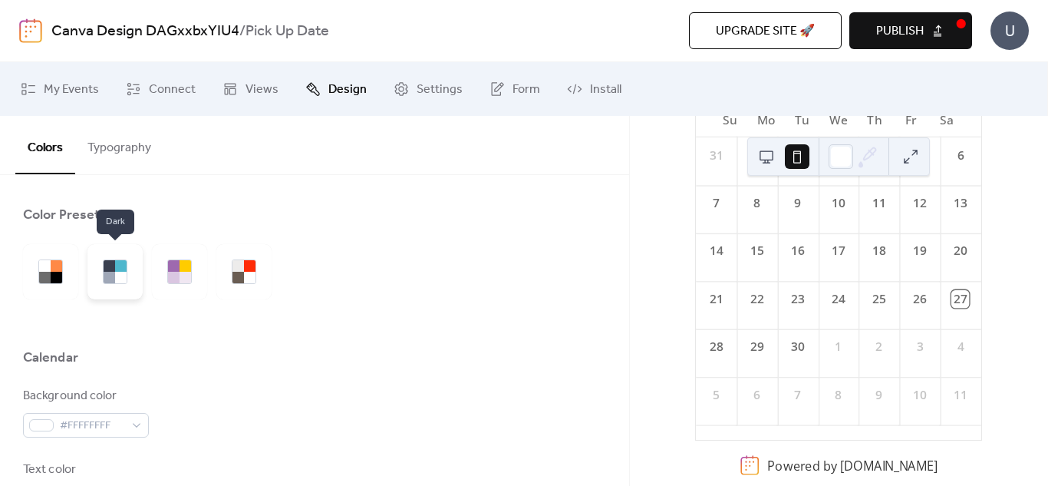 The width and height of the screenshot is (1048, 486). I want to click on span: Connect, so click(172, 90).